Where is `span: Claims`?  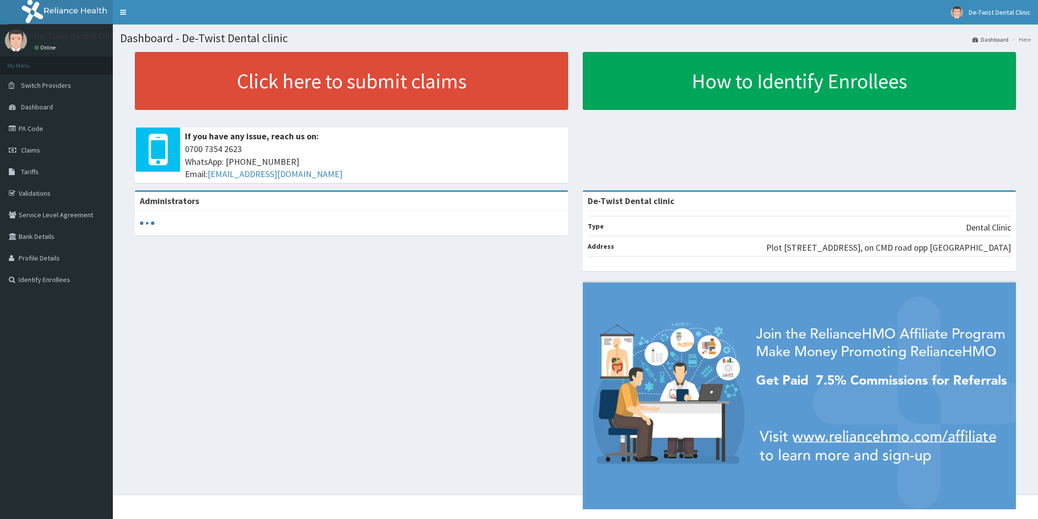 span: Claims is located at coordinates (30, 150).